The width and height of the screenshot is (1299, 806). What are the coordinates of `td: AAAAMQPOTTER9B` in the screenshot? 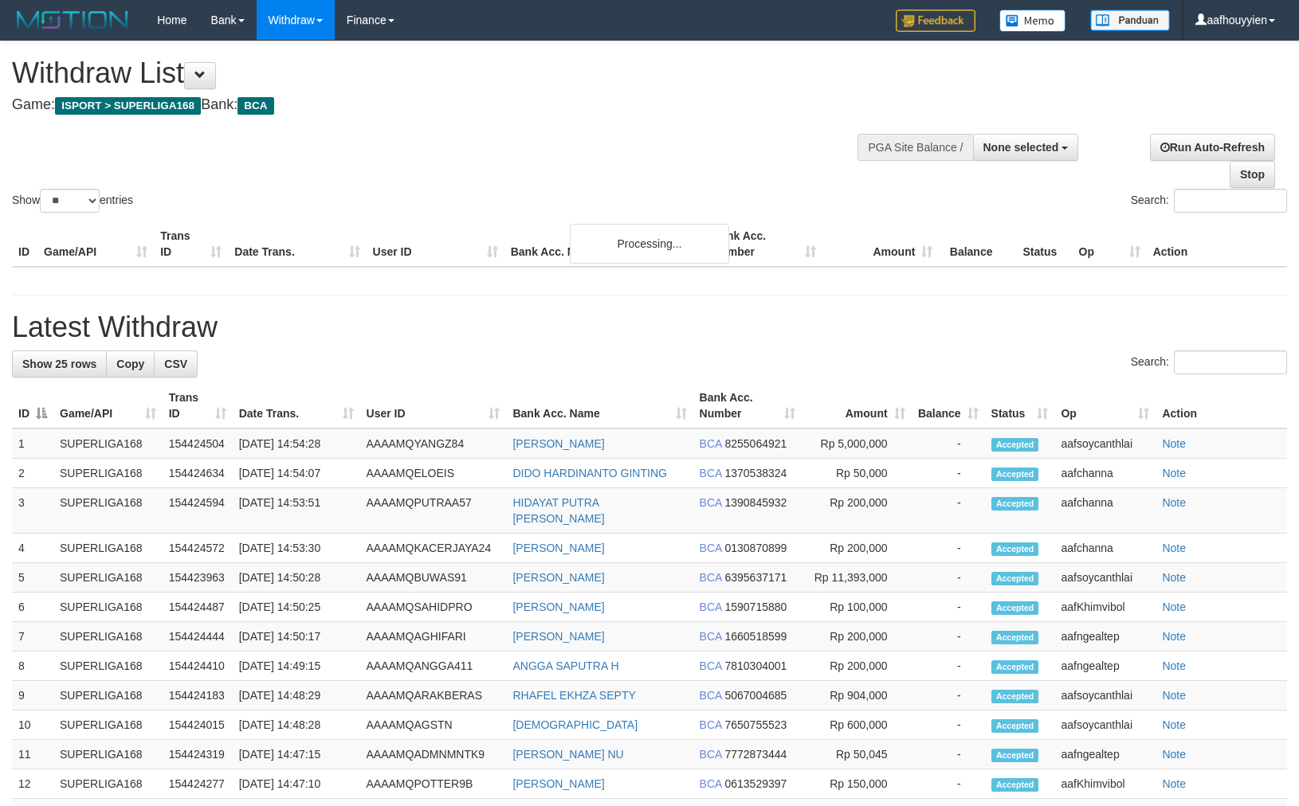 It's located at (433, 784).